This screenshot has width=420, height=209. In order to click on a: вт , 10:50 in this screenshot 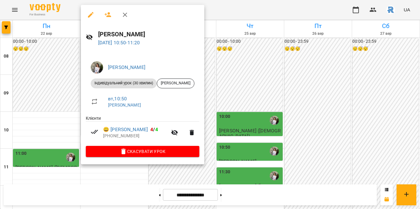, I will do `click(117, 99)`.